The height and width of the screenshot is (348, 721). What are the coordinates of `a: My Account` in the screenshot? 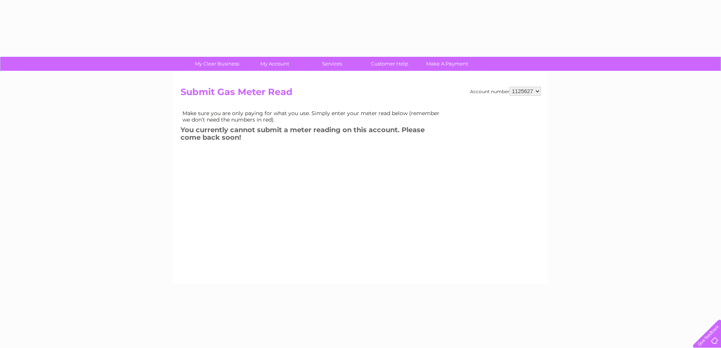 It's located at (274, 64).